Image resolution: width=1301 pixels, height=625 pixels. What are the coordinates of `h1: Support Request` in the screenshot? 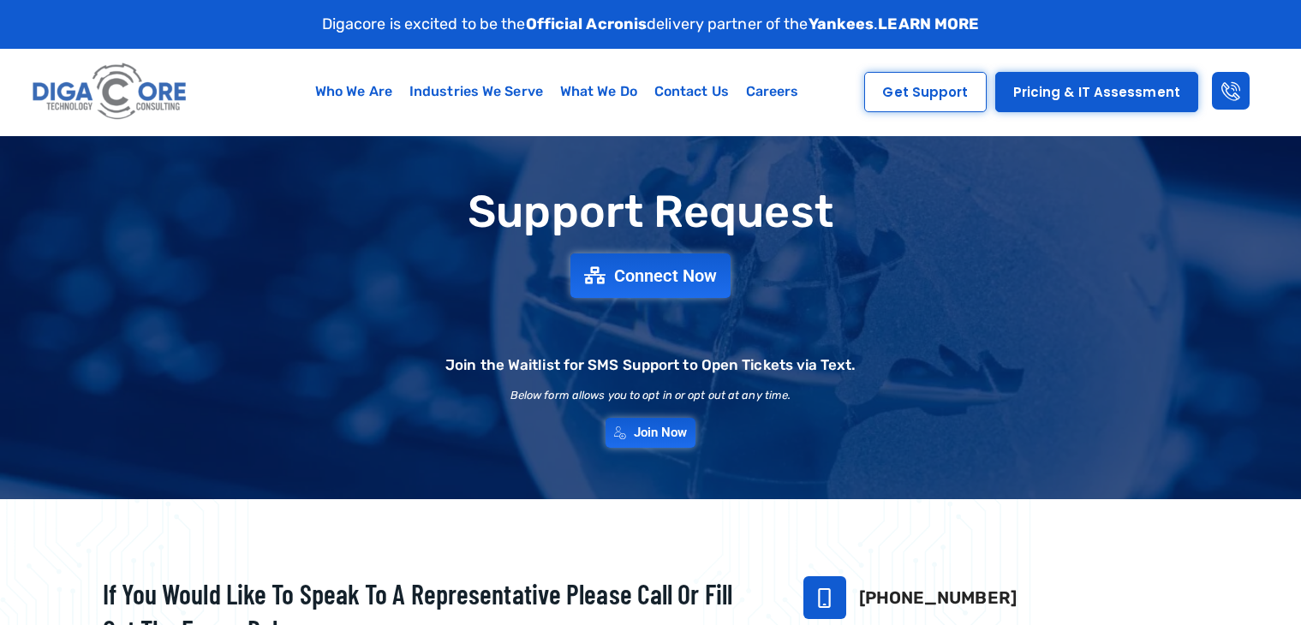 It's located at (651, 211).